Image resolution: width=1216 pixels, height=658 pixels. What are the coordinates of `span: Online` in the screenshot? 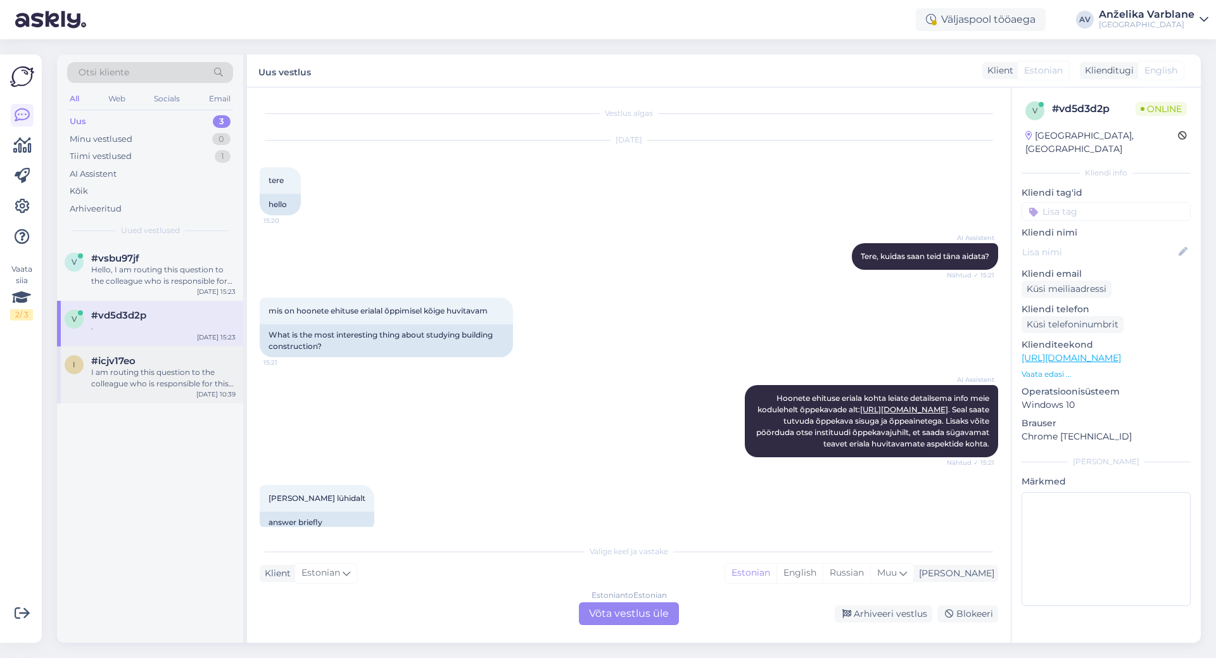 It's located at (1161, 109).